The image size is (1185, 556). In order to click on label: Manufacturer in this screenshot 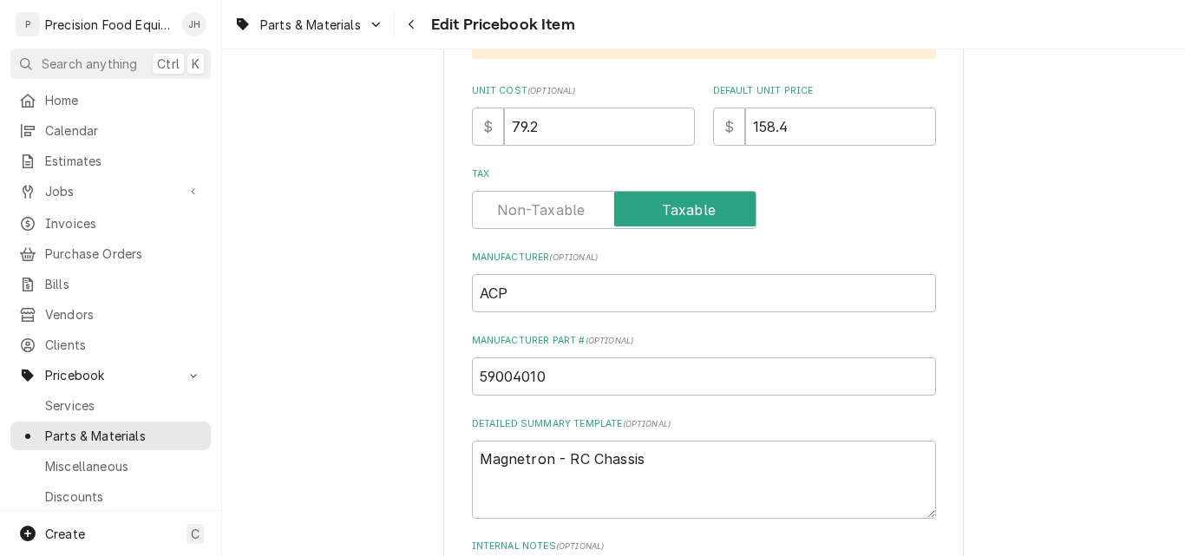, I will do `click(704, 258)`.